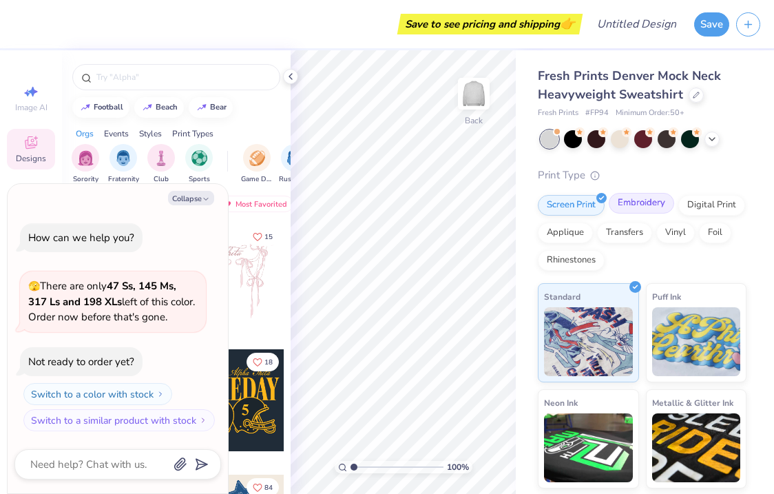 This screenshot has width=774, height=494. I want to click on div: Orgs, so click(85, 134).